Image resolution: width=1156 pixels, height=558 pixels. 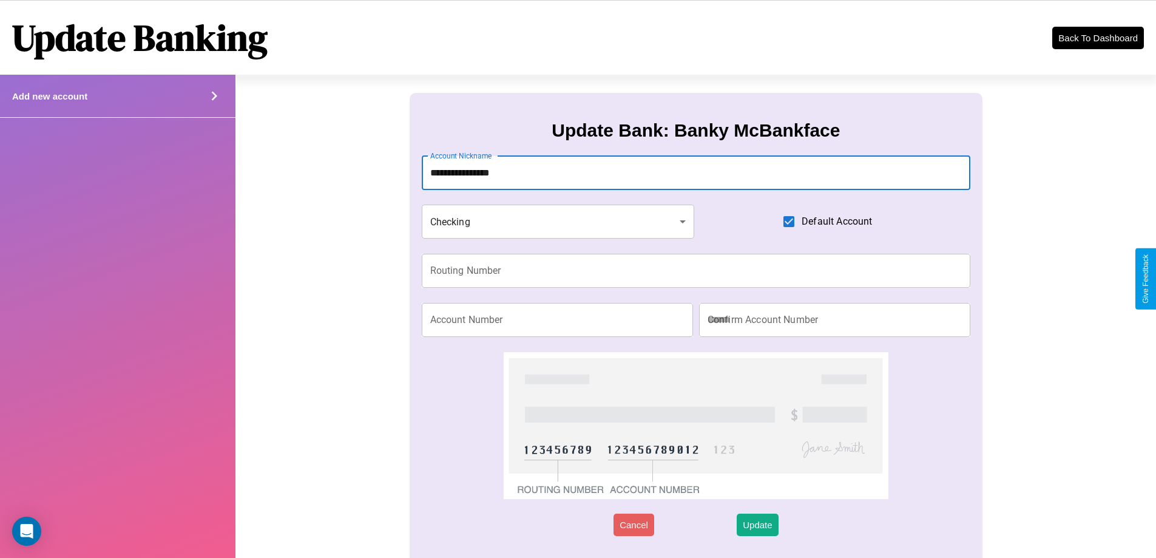 What do you see at coordinates (558, 222) in the screenshot?
I see `div: Checking` at bounding box center [558, 222].